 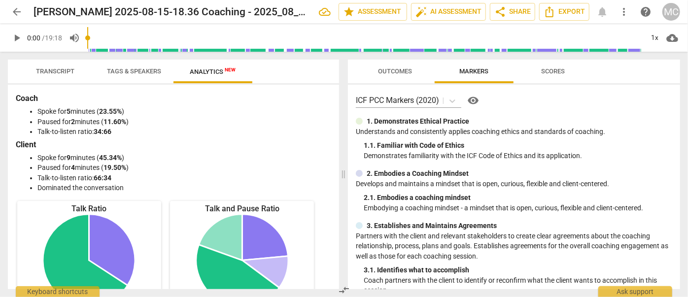 I want to click on p: Demonstrates familiarity with the ICF Code of Ethics and its application., so click(x=518, y=156).